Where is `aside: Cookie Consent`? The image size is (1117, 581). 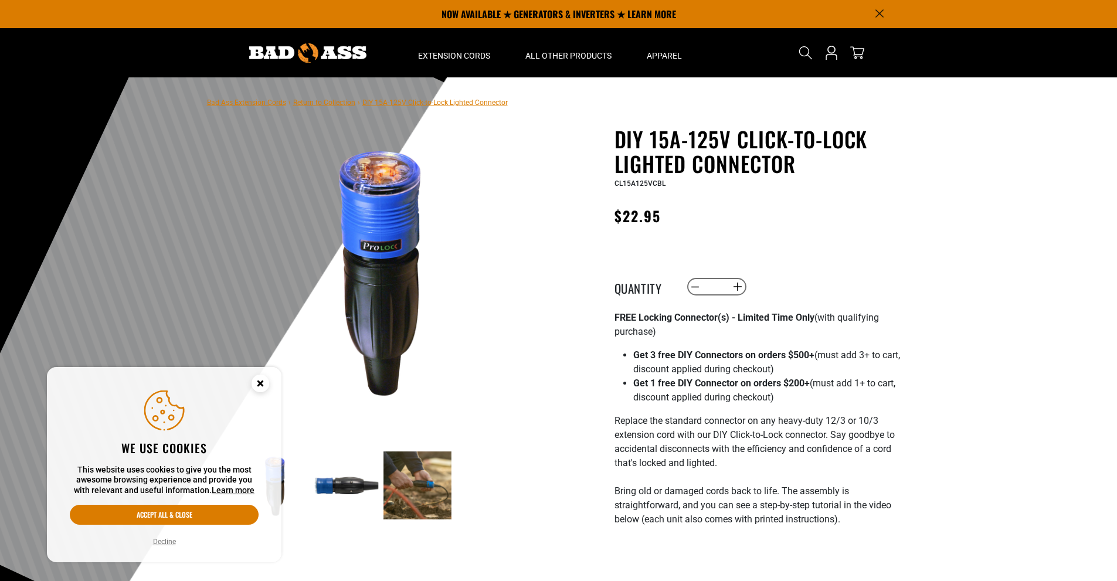
aside: Cookie Consent is located at coordinates (164, 465).